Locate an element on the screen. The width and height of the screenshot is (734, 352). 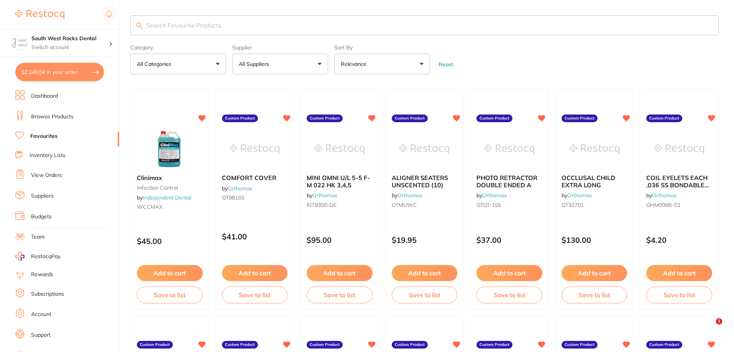
p: $45.00 is located at coordinates (170, 241).